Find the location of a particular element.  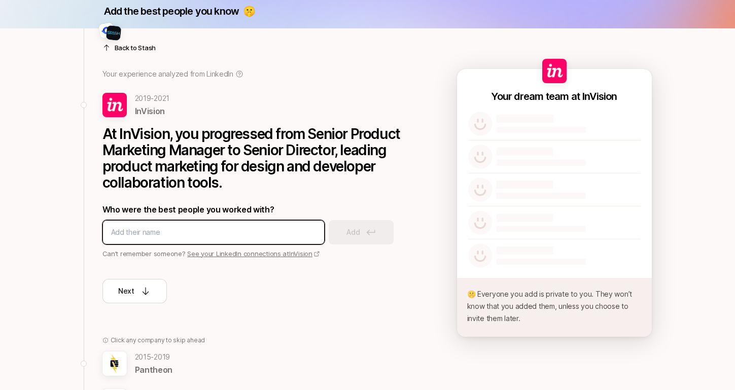

button: Next is located at coordinates (134, 291).